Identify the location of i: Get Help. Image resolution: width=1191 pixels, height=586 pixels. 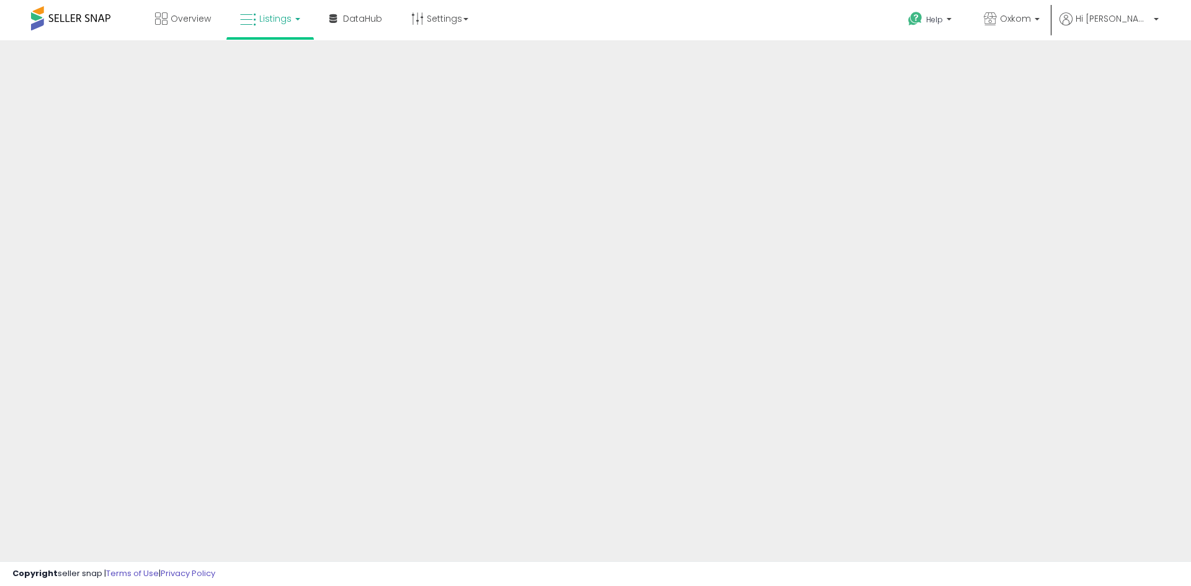
(915, 19).